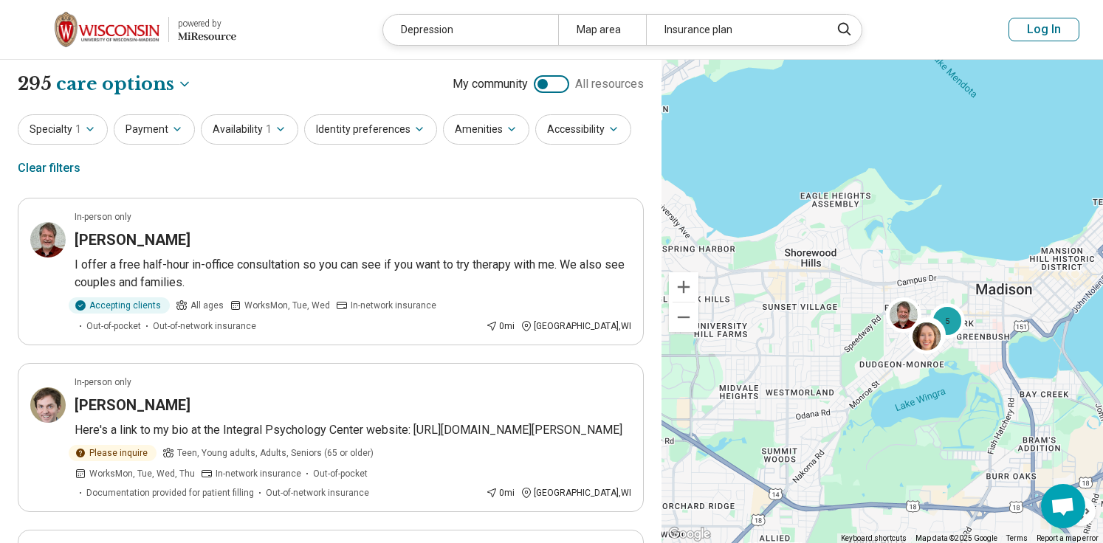  Describe the element at coordinates (602, 30) in the screenshot. I see `div: Map area` at that location.